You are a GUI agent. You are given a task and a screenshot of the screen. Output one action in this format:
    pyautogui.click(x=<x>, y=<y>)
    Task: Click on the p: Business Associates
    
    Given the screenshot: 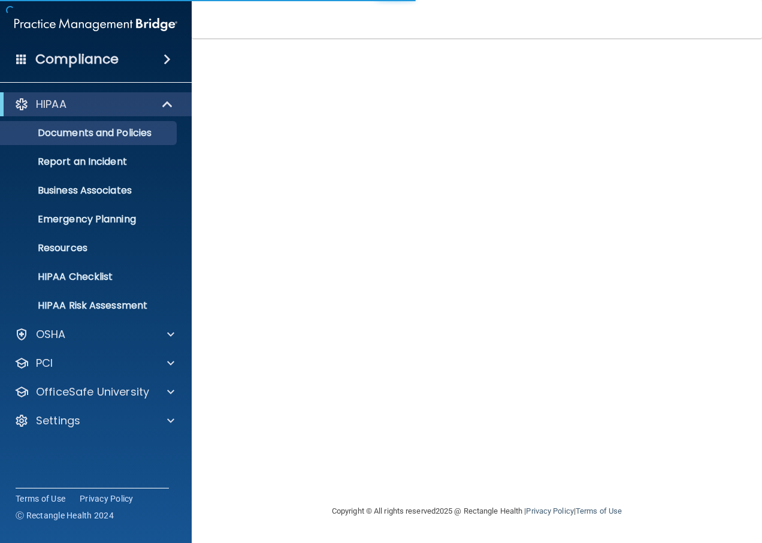 What is the action you would take?
    pyautogui.click(x=89, y=190)
    